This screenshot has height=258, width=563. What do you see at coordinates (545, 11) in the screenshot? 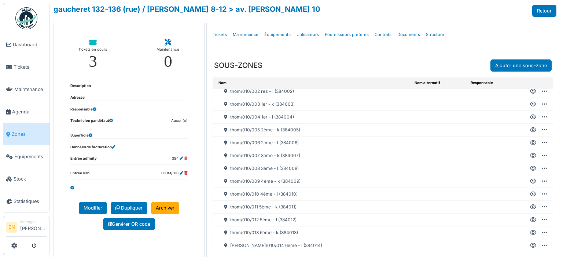
I see `a: Retour` at bounding box center [545, 11].